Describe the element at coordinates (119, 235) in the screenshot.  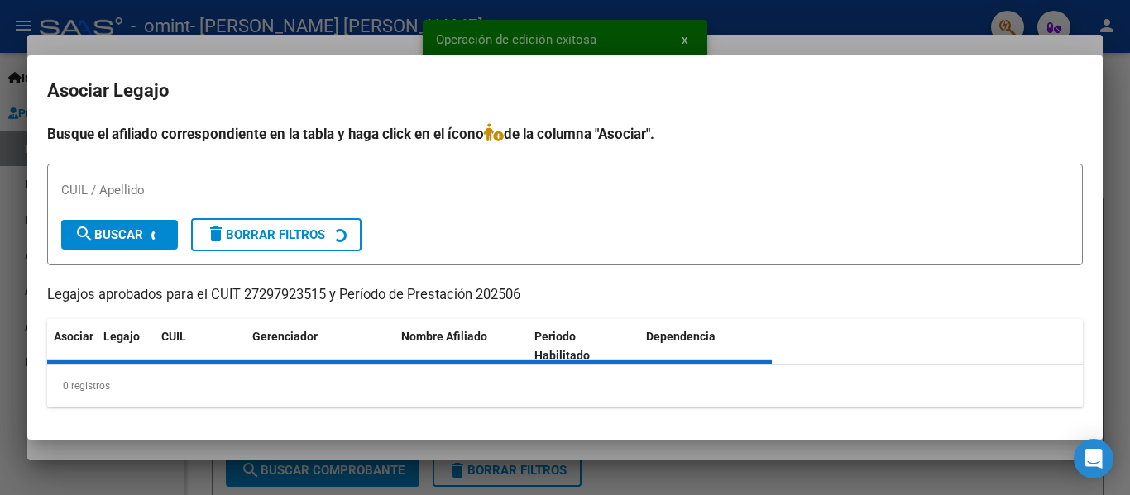
I see `button: Buscar` at that location.